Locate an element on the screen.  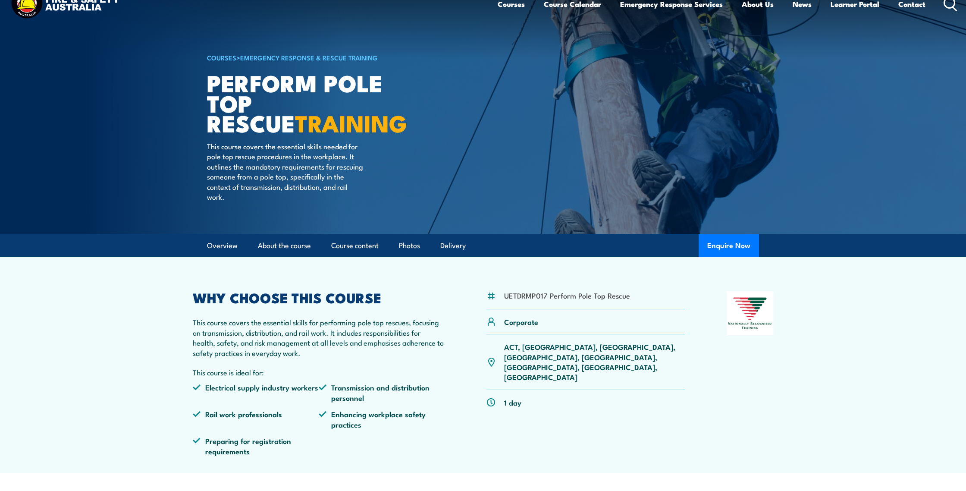
strong: TRAINING is located at coordinates (351, 122).